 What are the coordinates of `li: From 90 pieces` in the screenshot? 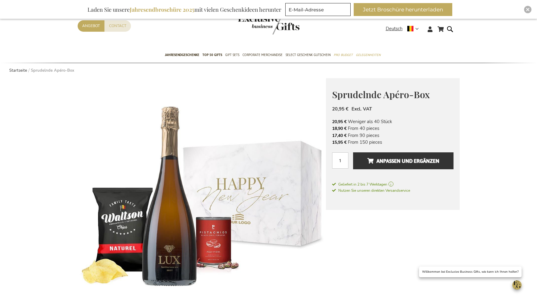 It's located at (393, 135).